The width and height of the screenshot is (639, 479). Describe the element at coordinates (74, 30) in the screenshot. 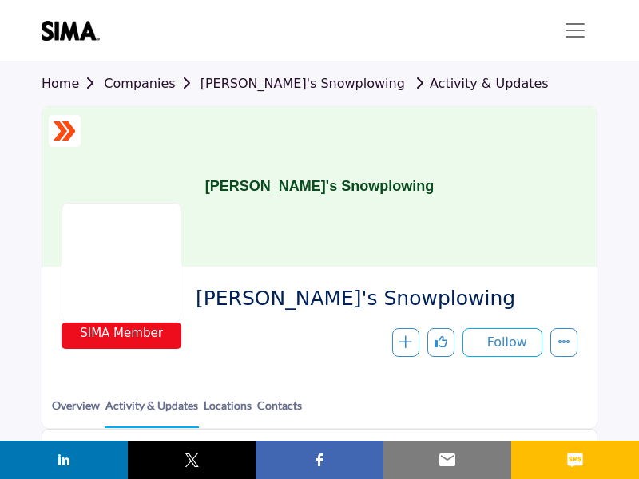

I see `img: site Logo` at that location.